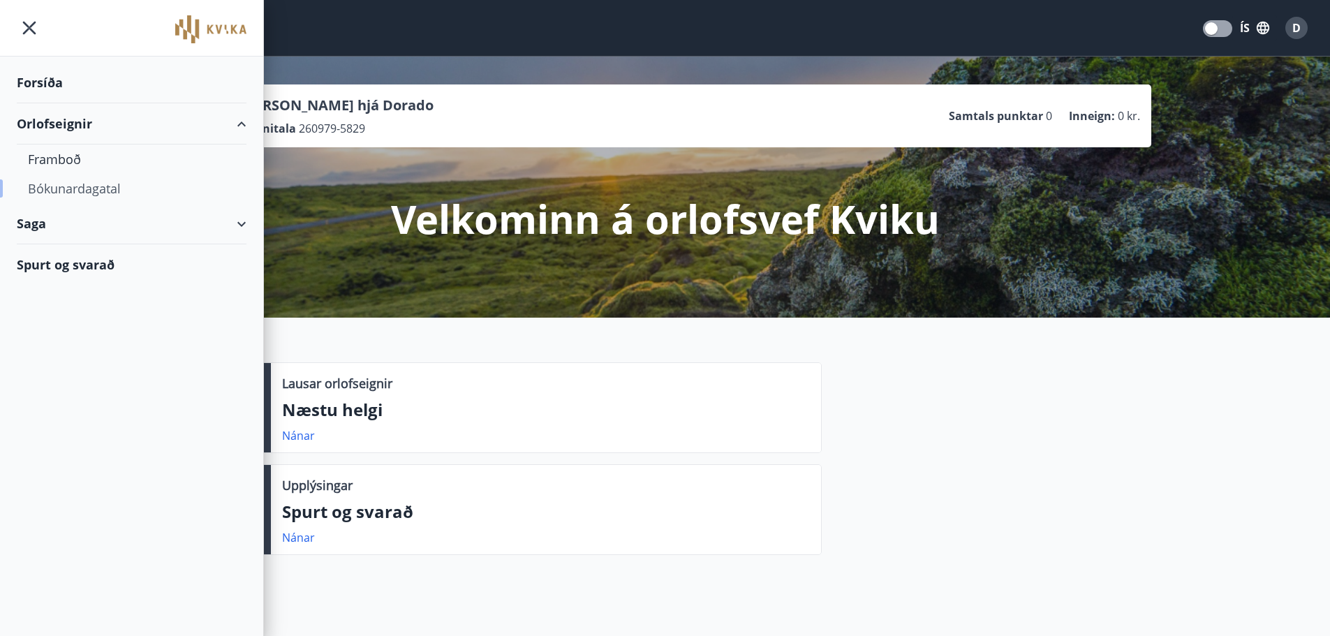 Image resolution: width=1330 pixels, height=636 pixels. Describe the element at coordinates (131, 188) in the screenshot. I see `div: Bókunardagatal` at that location.